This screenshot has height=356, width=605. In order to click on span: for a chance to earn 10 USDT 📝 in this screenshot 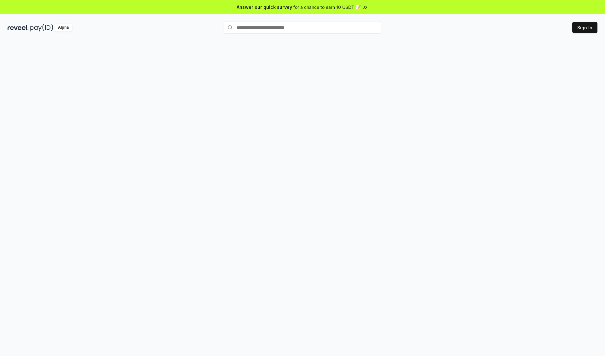, I will do `click(327, 7)`.